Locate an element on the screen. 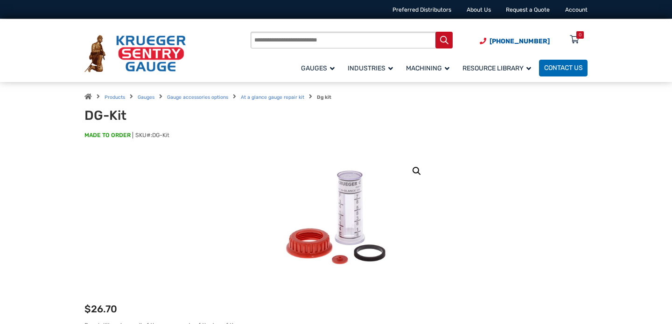 The width and height of the screenshot is (672, 324). span: DG-Kit is located at coordinates (161, 135).